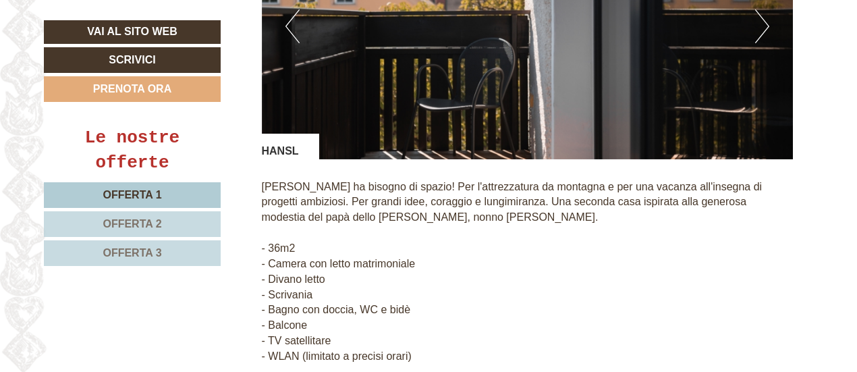 The height and width of the screenshot is (372, 857). I want to click on div: Le nostre offerte, so click(132, 150).